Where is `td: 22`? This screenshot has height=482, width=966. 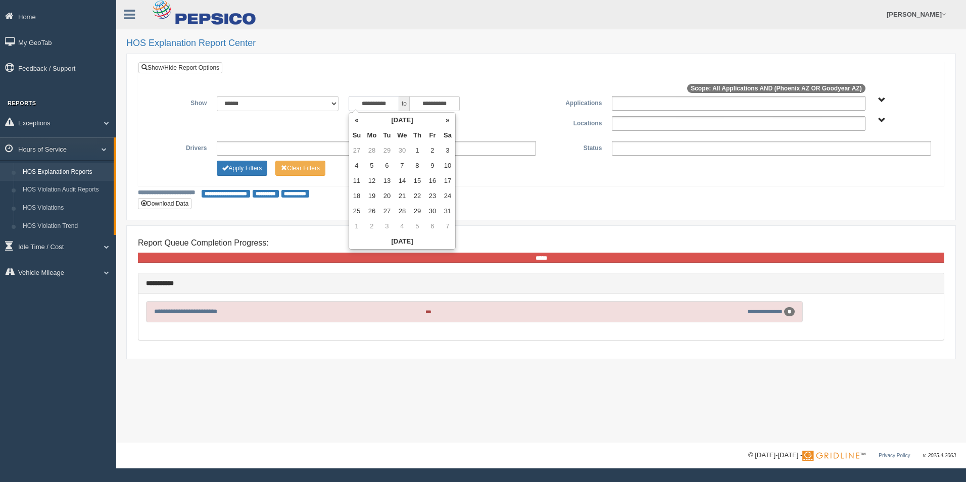 td: 22 is located at coordinates (417, 196).